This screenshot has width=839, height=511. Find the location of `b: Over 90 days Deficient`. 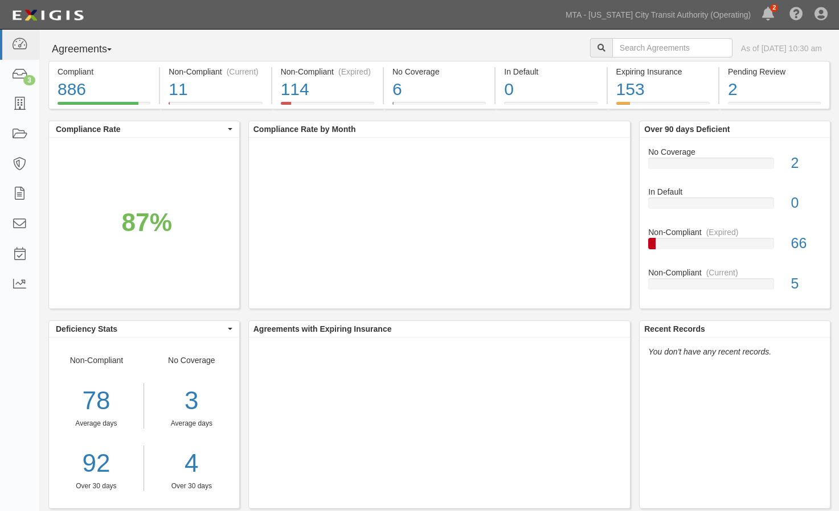

b: Over 90 days Deficient is located at coordinates (687, 129).